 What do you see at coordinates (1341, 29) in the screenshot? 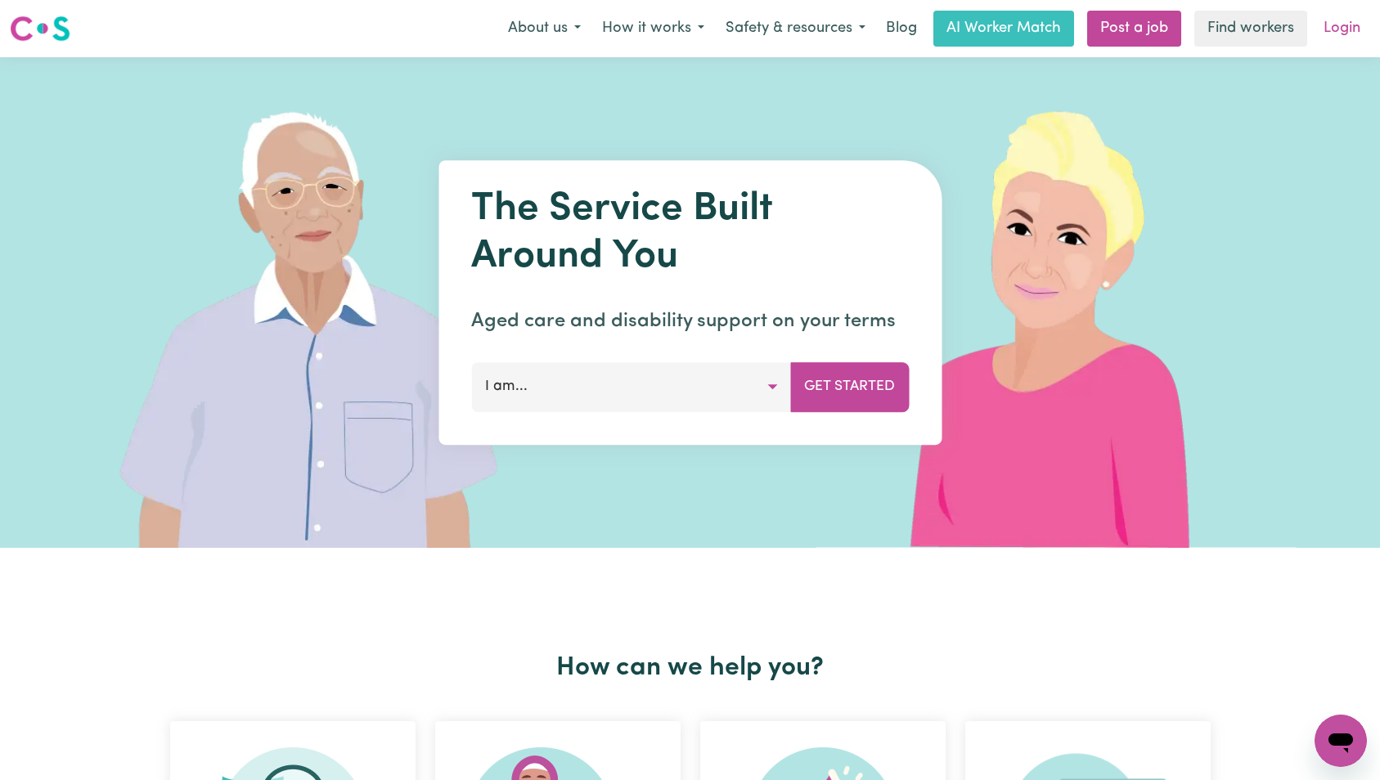
I see `a: Login` at bounding box center [1341, 29].